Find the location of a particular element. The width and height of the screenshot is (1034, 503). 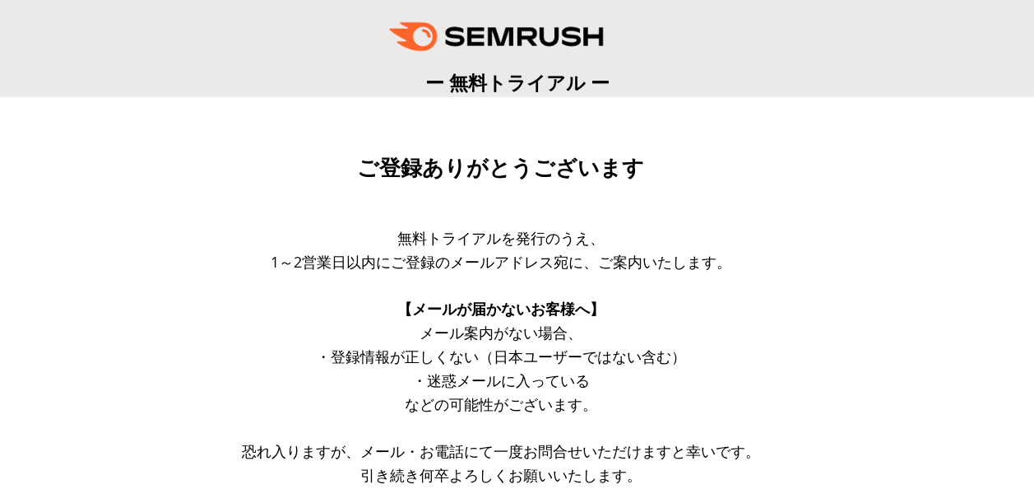

span: 無料トライアルを発行のうえ、 is located at coordinates (501, 238).